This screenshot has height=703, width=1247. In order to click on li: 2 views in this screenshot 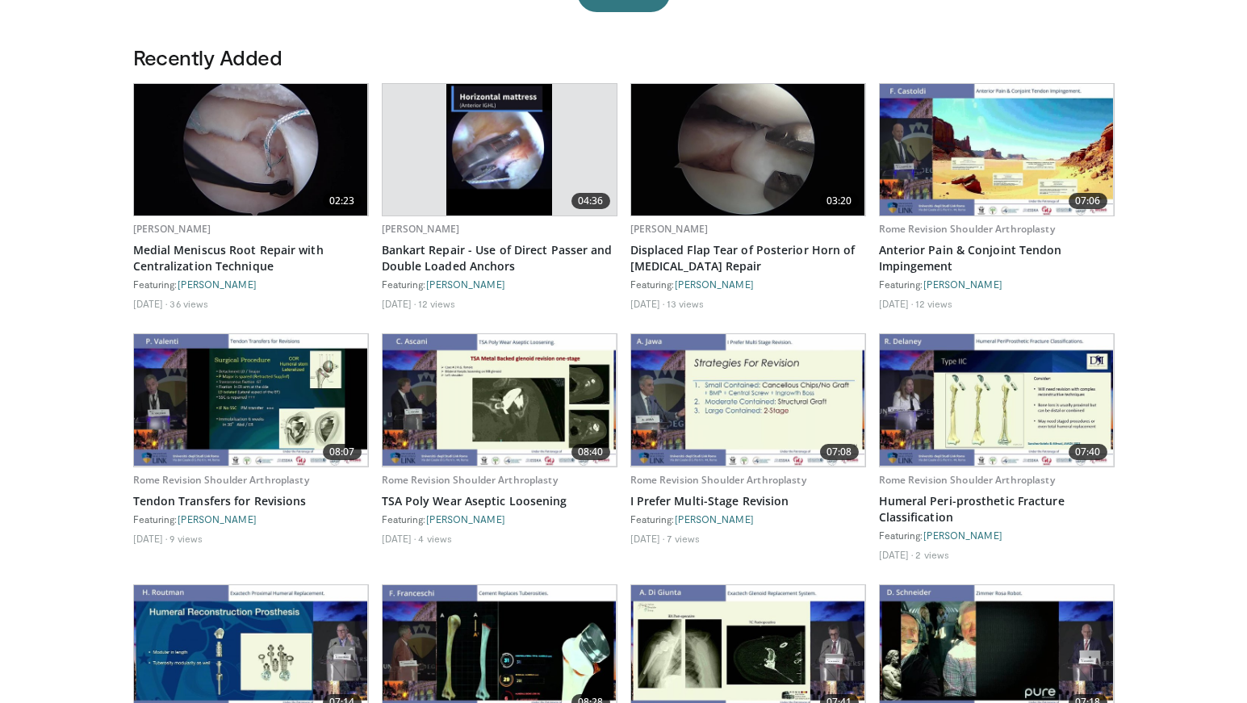, I will do `click(932, 555)`.